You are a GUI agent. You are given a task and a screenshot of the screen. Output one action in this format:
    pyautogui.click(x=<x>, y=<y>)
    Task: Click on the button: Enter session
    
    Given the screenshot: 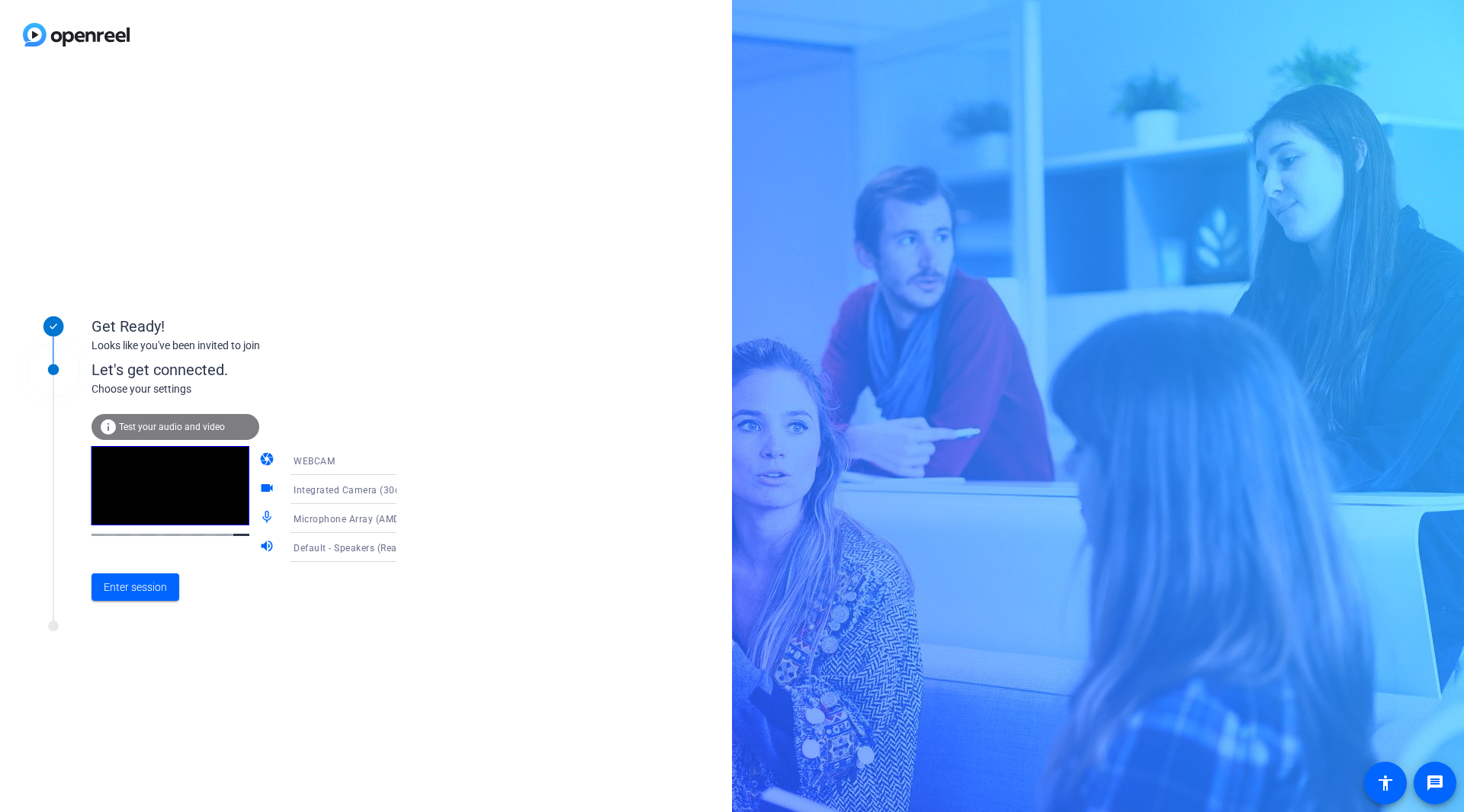 What is the action you would take?
    pyautogui.click(x=135, y=587)
    